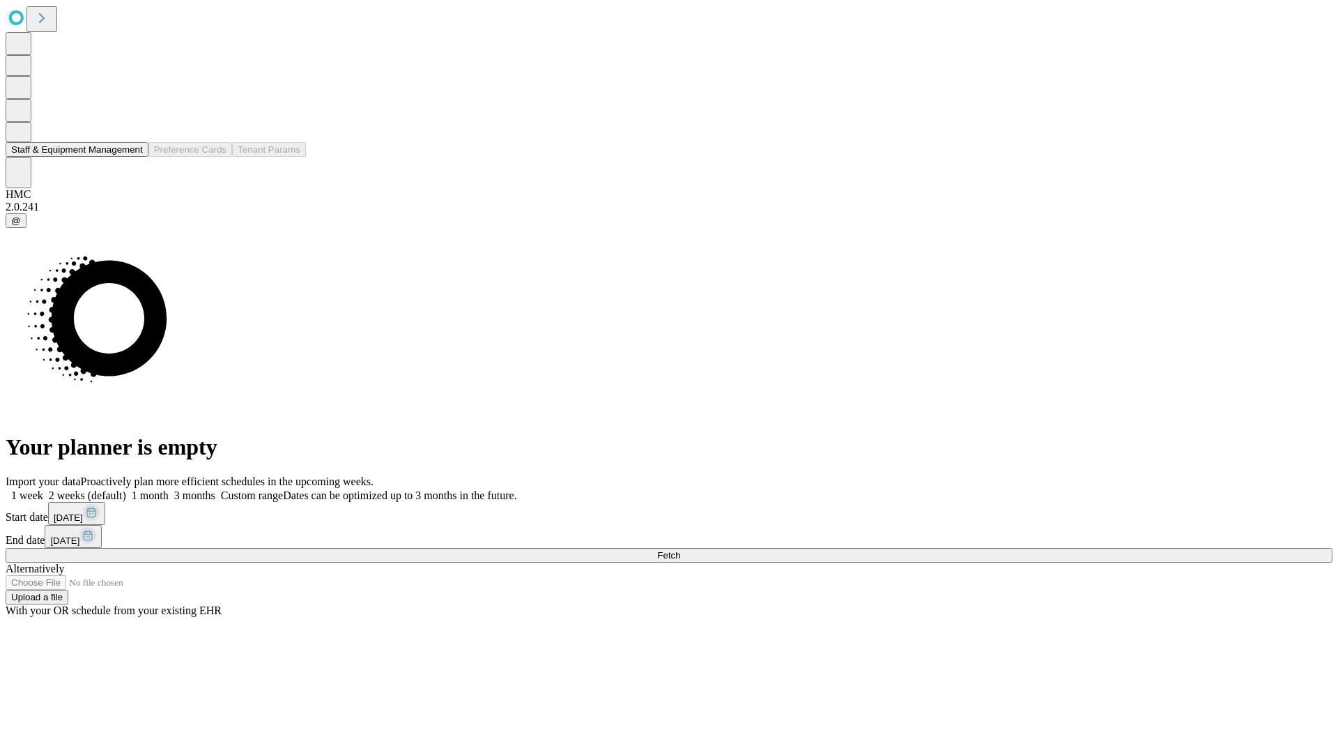 The image size is (1338, 753). What do you see at coordinates (669, 555) in the screenshot?
I see `button: Fetch` at bounding box center [669, 555].